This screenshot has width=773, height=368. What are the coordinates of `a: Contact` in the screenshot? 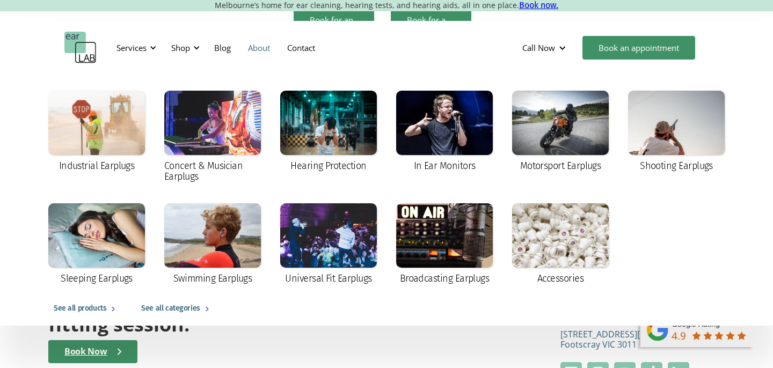 It's located at (301, 48).